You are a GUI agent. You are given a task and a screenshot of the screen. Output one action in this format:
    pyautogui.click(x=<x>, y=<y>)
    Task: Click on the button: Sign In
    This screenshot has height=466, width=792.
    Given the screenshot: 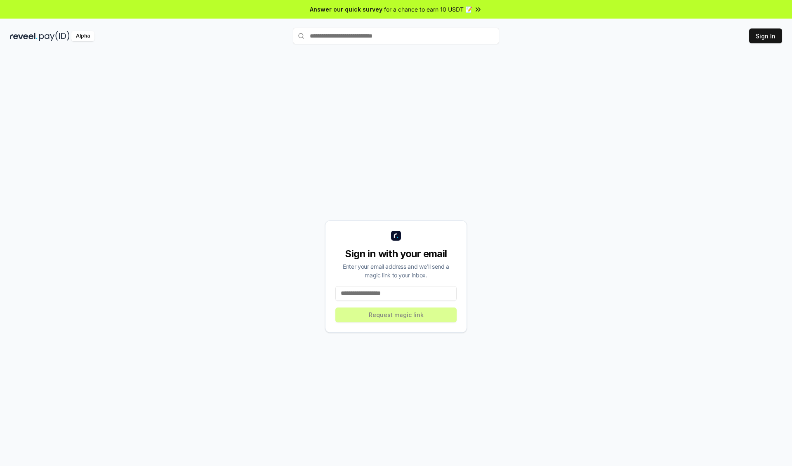 What is the action you would take?
    pyautogui.click(x=766, y=36)
    